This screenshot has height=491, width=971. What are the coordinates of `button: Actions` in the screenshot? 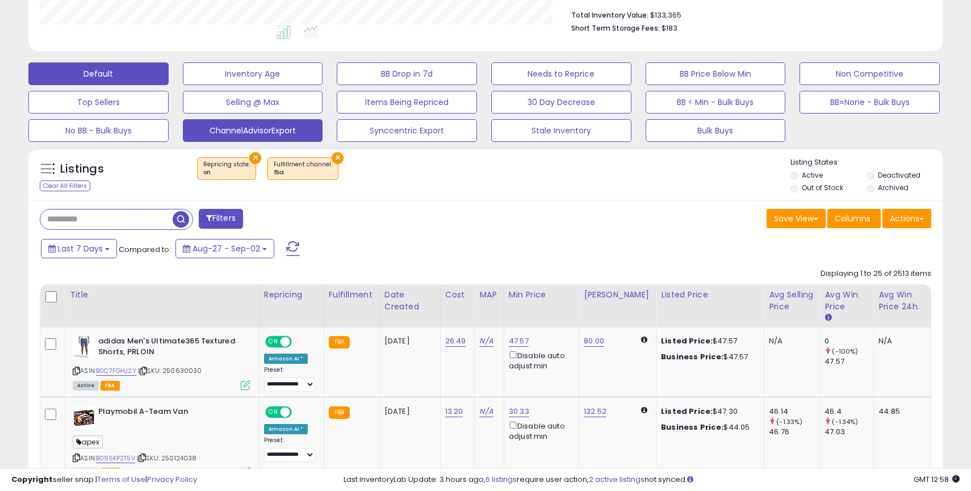 It's located at (907, 219).